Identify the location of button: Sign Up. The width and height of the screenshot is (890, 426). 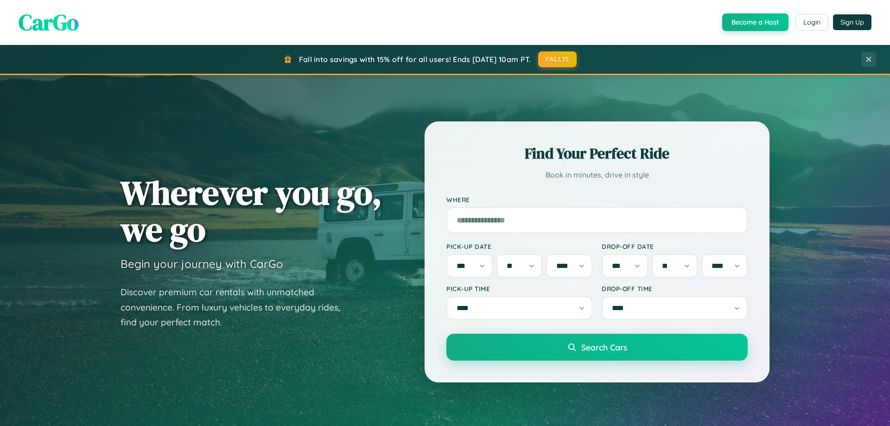
(852, 22).